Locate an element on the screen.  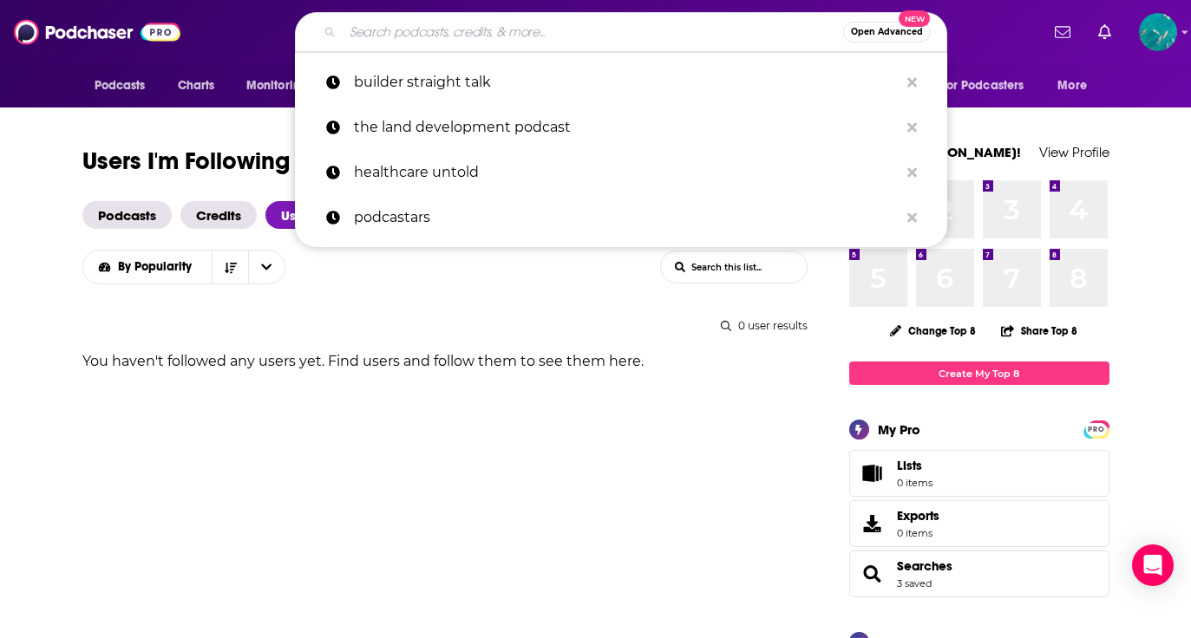
p: the land development podcast is located at coordinates (626, 127).